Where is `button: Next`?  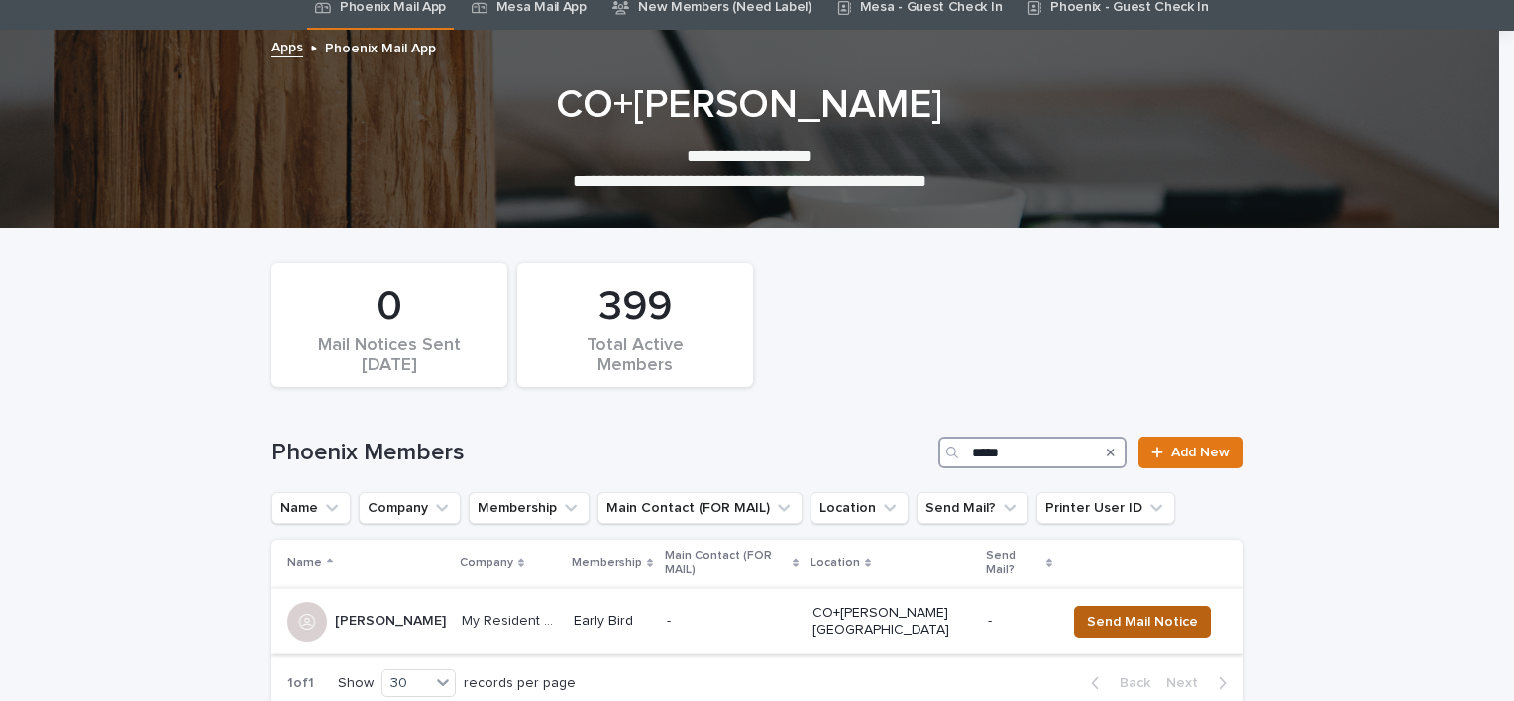
button: Next is located at coordinates (1200, 684).